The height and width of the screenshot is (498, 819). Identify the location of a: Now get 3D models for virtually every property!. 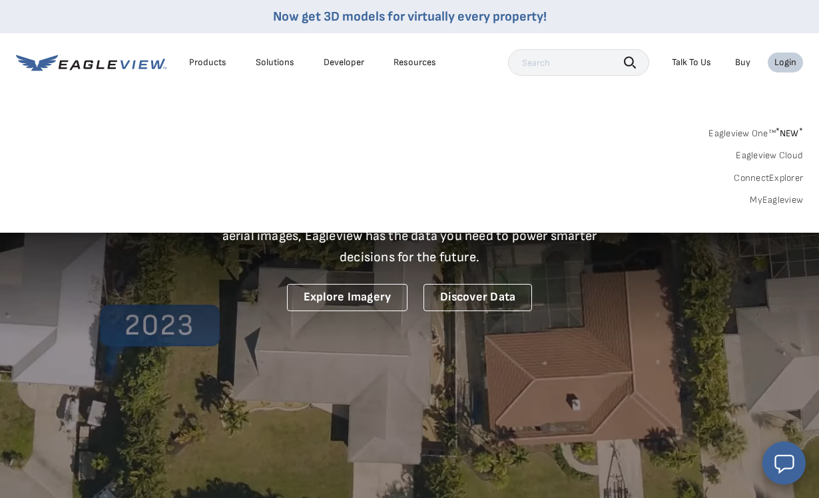
(409, 17).